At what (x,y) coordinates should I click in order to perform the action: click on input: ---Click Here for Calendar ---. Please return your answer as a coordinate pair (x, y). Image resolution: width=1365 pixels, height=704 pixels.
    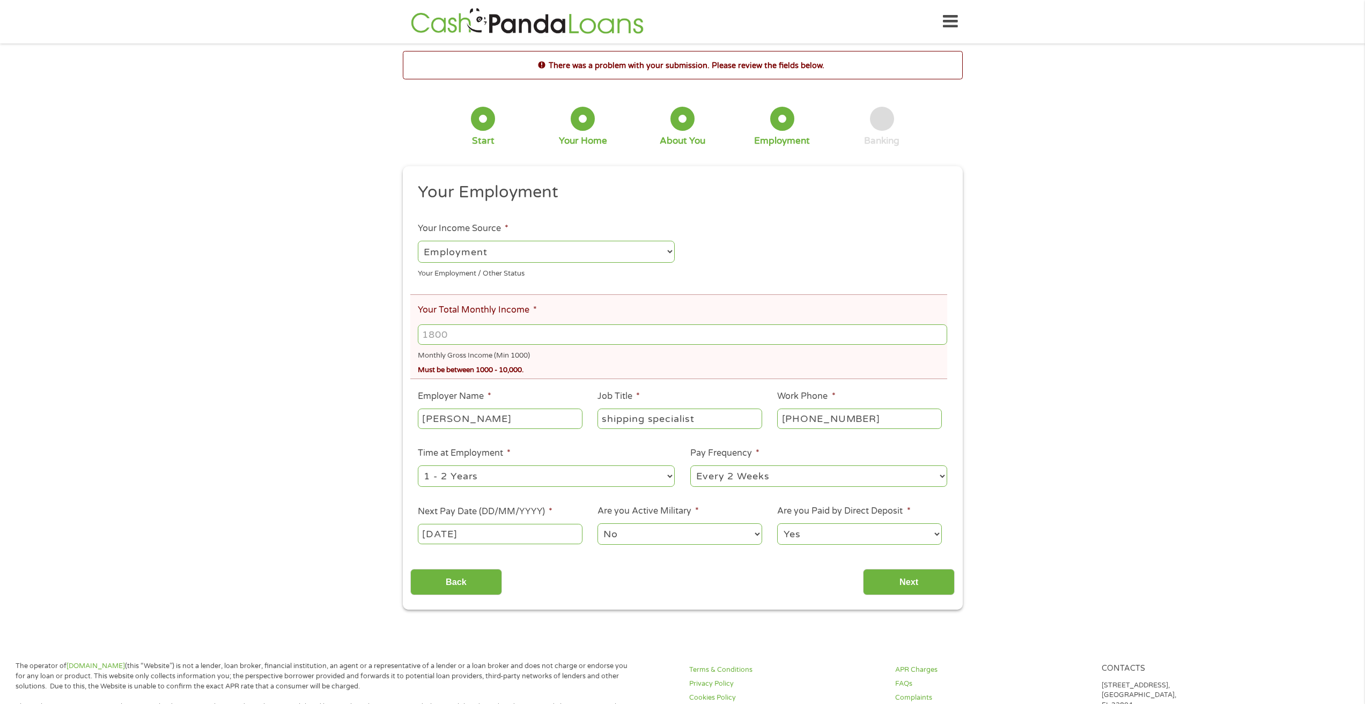
    Looking at the image, I should click on (500, 534).